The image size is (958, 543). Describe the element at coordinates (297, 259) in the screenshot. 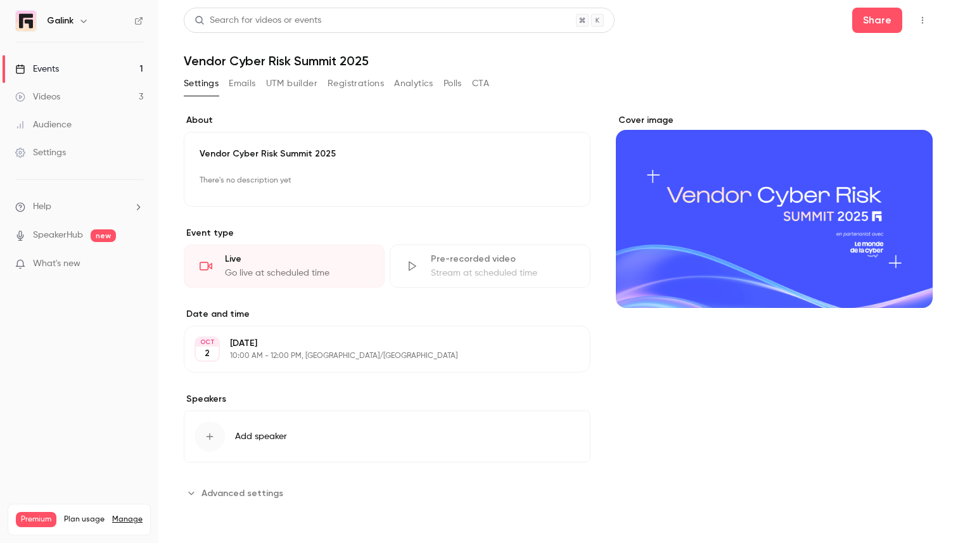

I see `div: Live` at that location.